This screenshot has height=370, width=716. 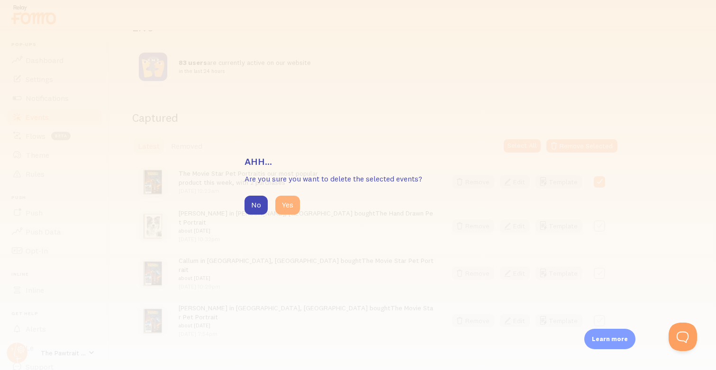 What do you see at coordinates (358, 179) in the screenshot?
I see `p: Are you sure you want to delete the selected events?` at bounding box center [358, 179].